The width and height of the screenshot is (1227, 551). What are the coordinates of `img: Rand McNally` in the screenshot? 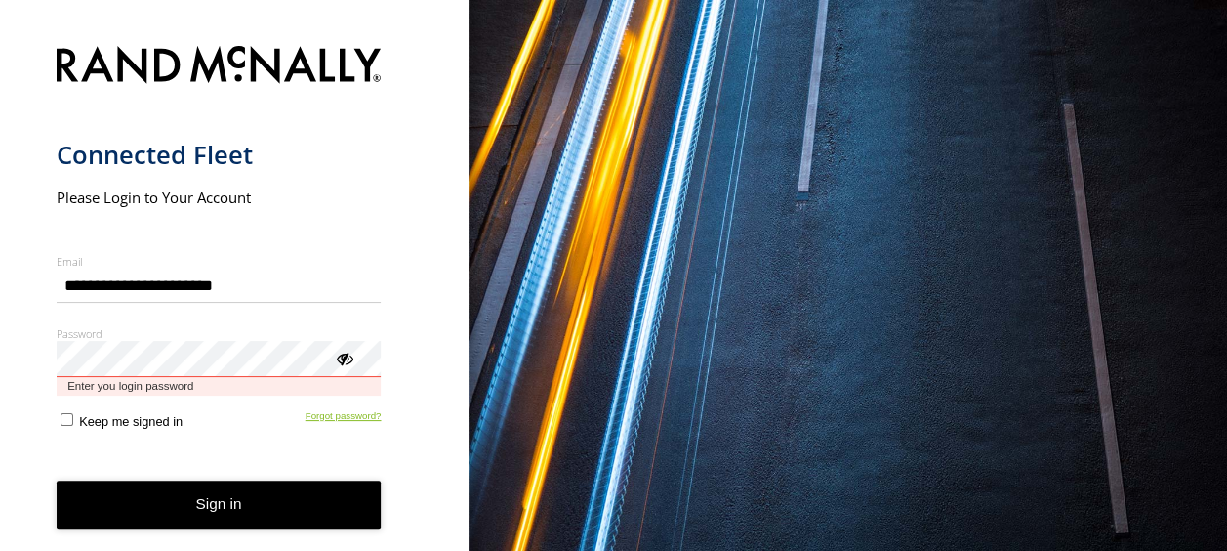 It's located at (219, 66).